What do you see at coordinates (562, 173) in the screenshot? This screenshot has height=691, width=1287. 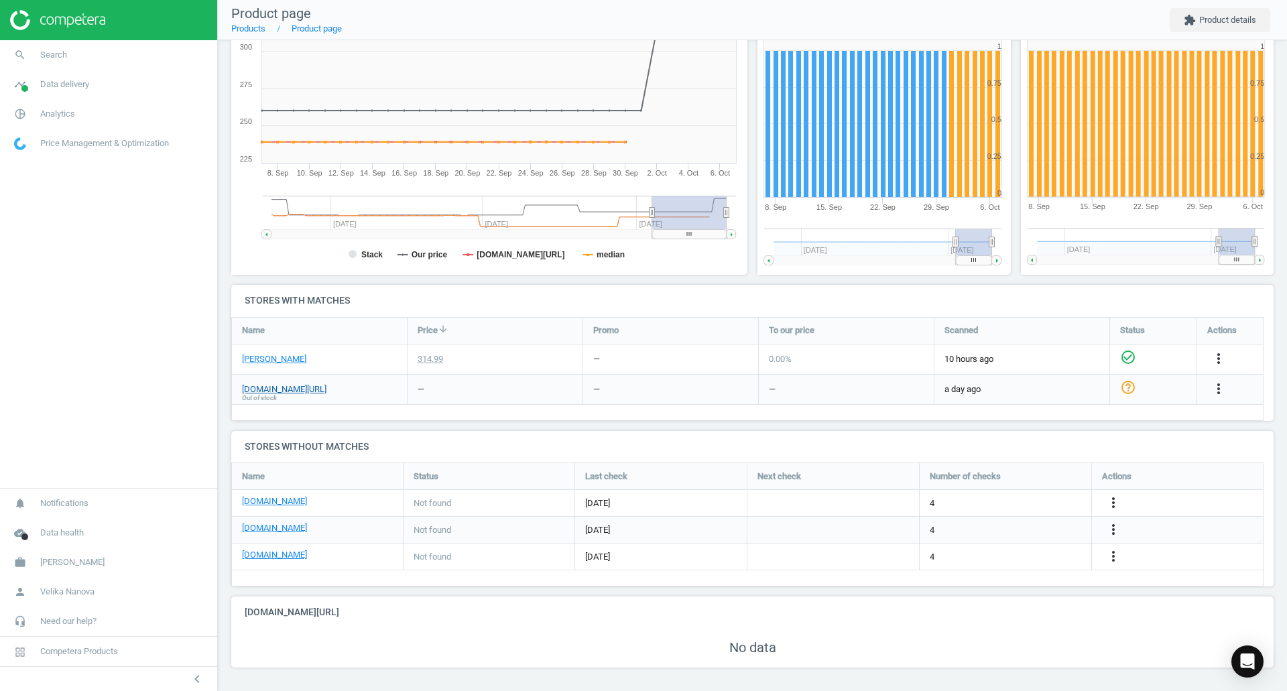 I see `tspan: 26. Sep` at bounding box center [562, 173].